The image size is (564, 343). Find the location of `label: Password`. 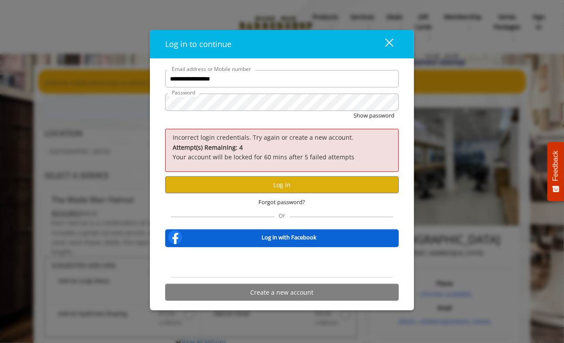

label: Password is located at coordinates (184, 92).